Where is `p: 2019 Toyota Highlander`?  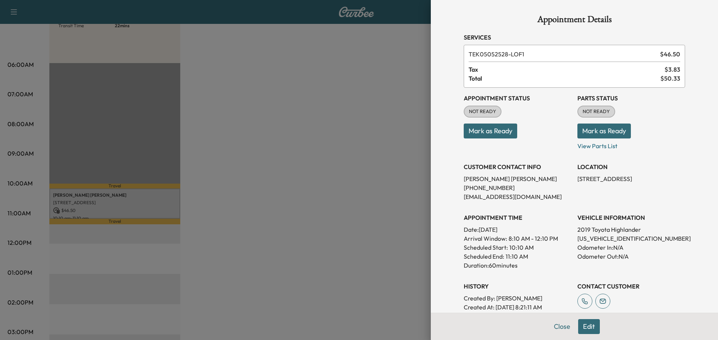 p: 2019 Toyota Highlander is located at coordinates (631, 230).